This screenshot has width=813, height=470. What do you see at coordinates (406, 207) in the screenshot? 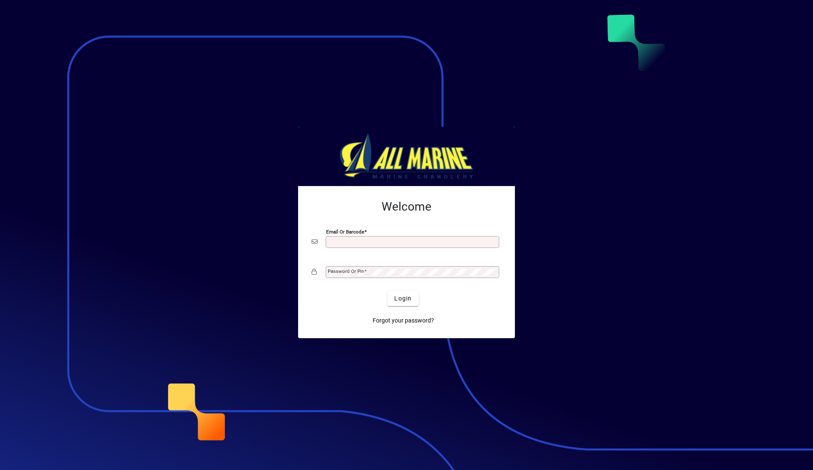
I see `h2: Welcome` at bounding box center [406, 207].